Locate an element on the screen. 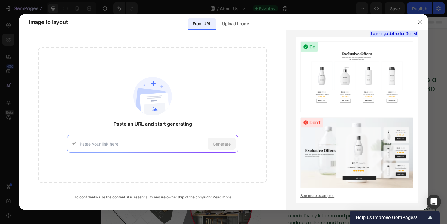  span: ABOUT US is located at coordinates (21, 39).